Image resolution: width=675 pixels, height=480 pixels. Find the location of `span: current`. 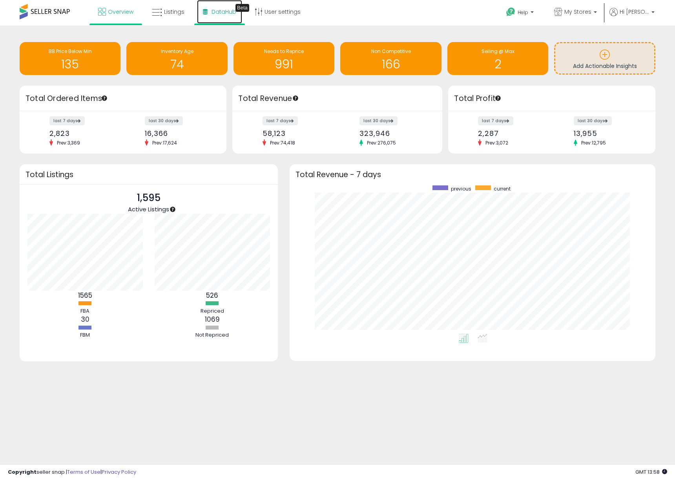

span: current is located at coordinates (502, 188).